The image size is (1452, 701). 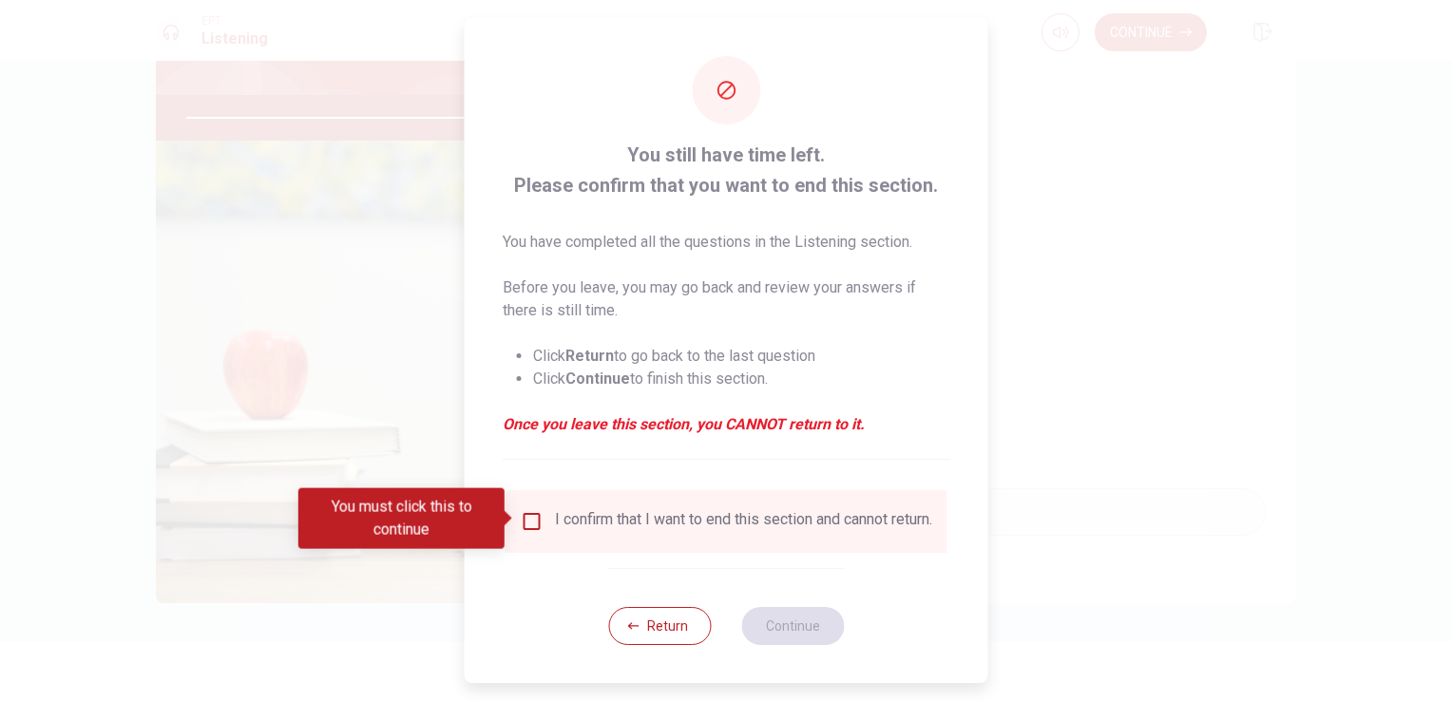 What do you see at coordinates (659, 626) in the screenshot?
I see `button: Return` at bounding box center [659, 626].